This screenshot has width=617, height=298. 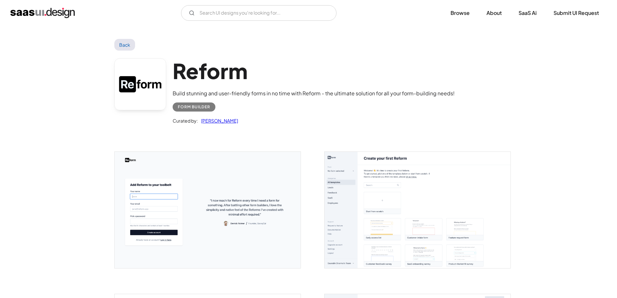 I want to click on input: Search UI designs you're looking for..., so click(x=259, y=13).